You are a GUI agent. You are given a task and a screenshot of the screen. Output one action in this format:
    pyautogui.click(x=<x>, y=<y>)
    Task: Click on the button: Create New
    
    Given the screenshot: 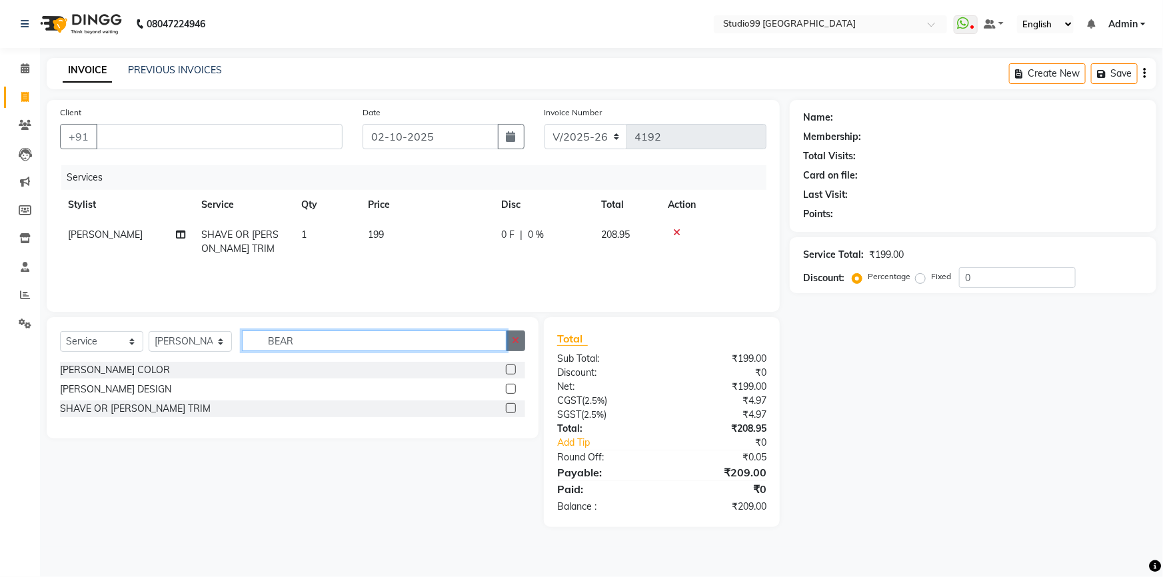 What is the action you would take?
    pyautogui.click(x=1047, y=73)
    